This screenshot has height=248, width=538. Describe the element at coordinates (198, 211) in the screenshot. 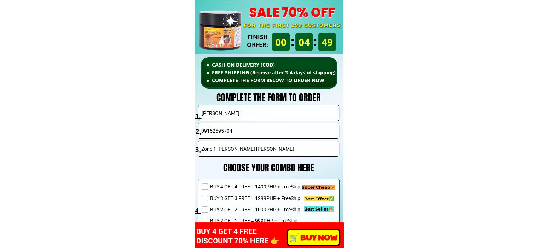

I see `h3: 4` at that location.